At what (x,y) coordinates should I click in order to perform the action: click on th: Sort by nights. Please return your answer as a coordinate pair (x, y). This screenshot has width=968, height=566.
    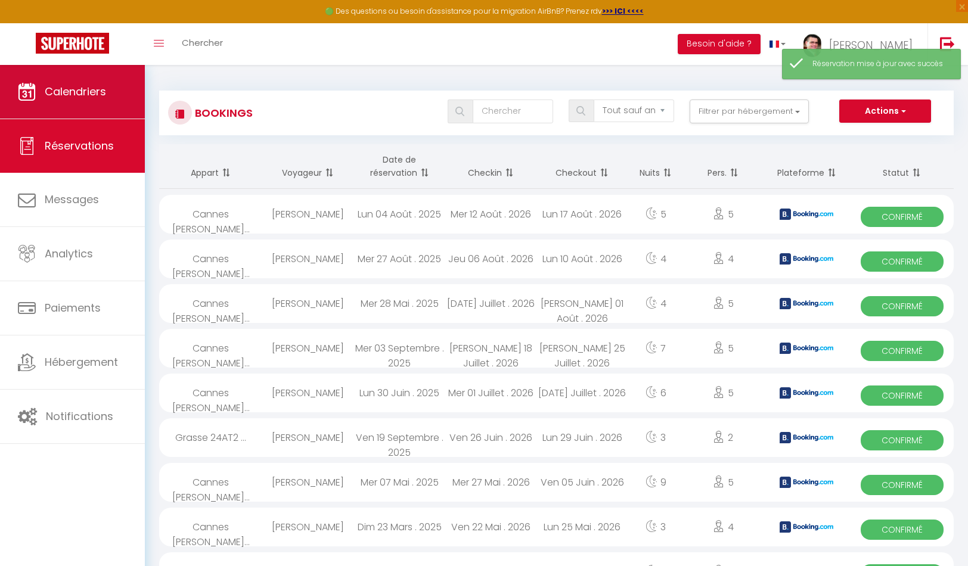
    Looking at the image, I should click on (656, 166).